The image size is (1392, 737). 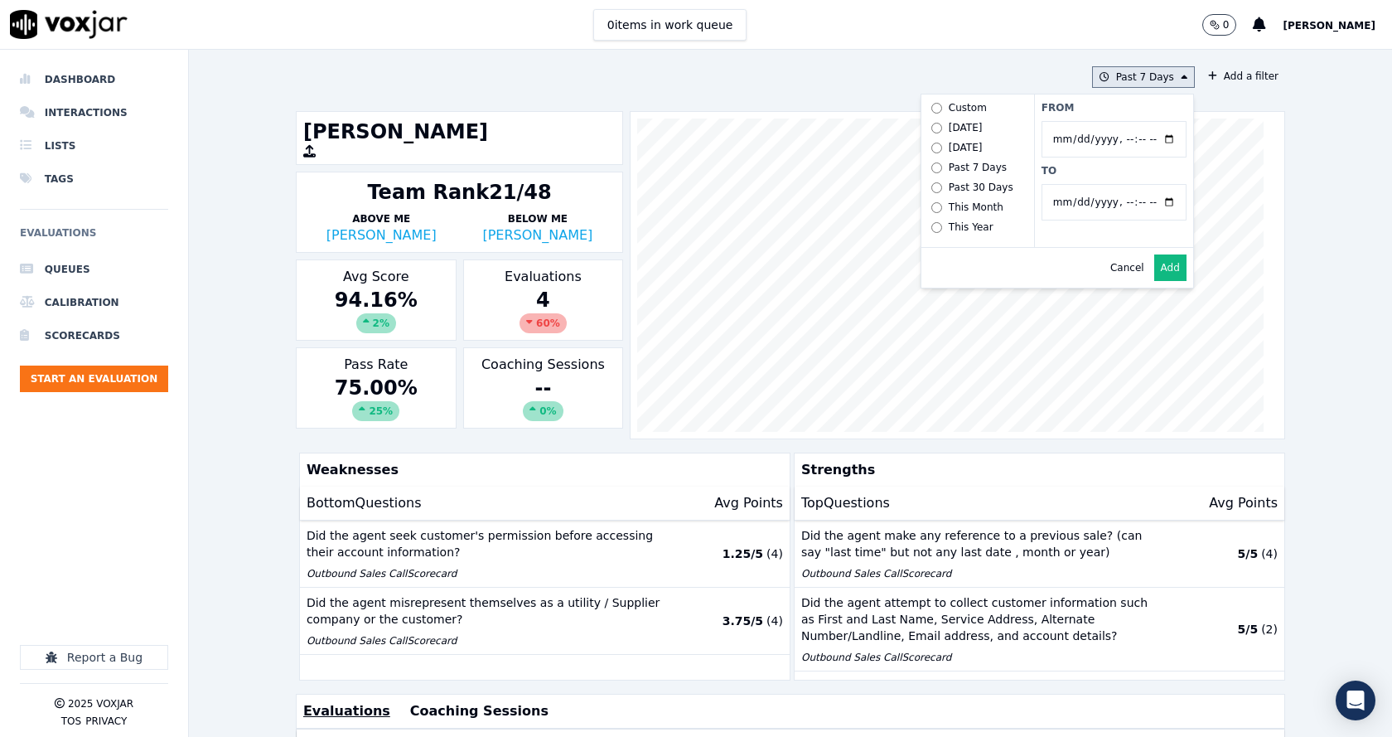 I want to click on p: Did the agent misrepresent themselves as a utility / Supplier company or the customer?, so click(x=485, y=611).